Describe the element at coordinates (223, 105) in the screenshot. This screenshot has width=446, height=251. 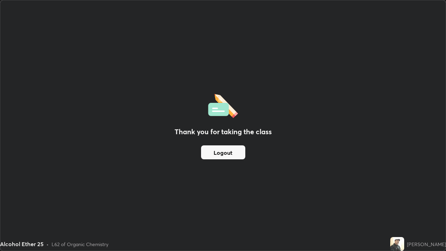
I see `img: offlineFeedback.1438e8b3.svg` at that location.